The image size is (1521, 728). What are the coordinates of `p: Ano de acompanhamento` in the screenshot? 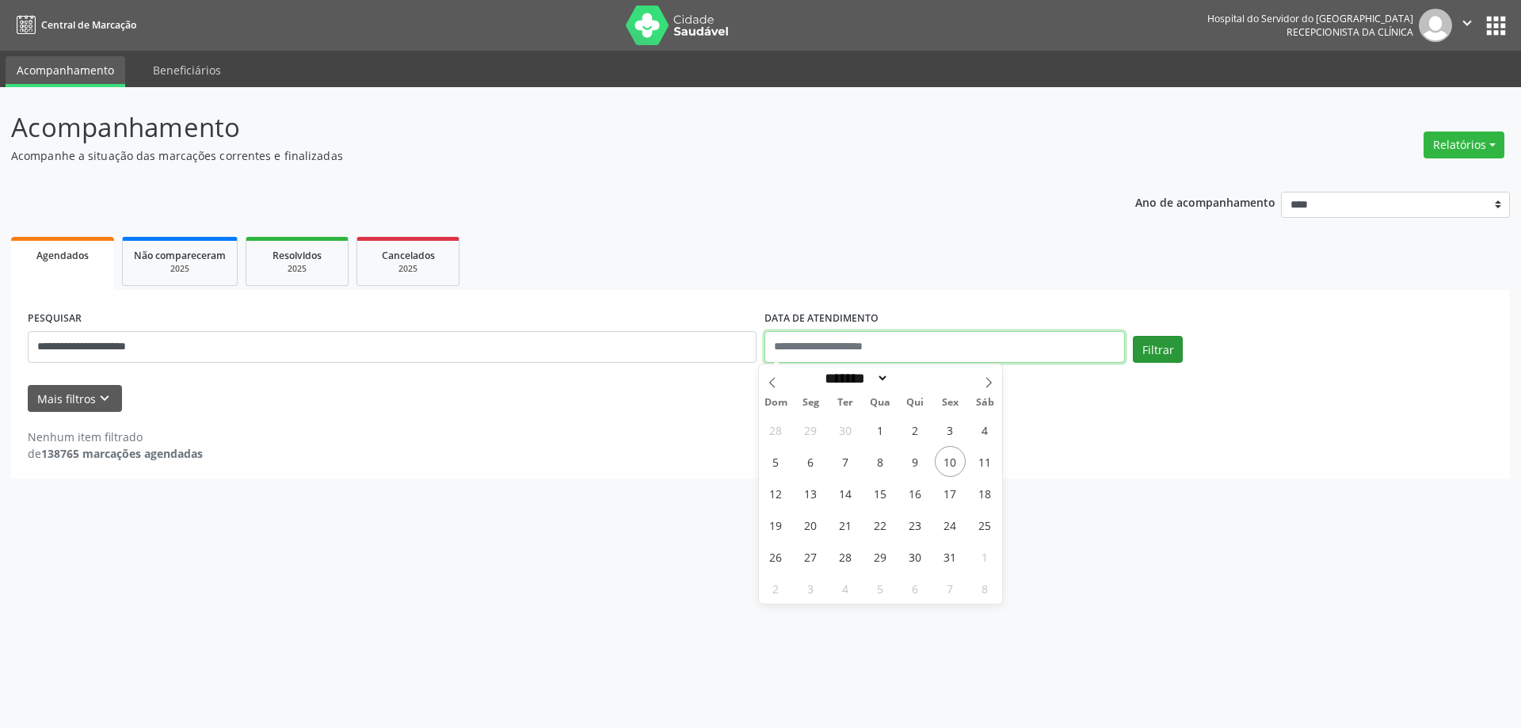 It's located at (1205, 201).